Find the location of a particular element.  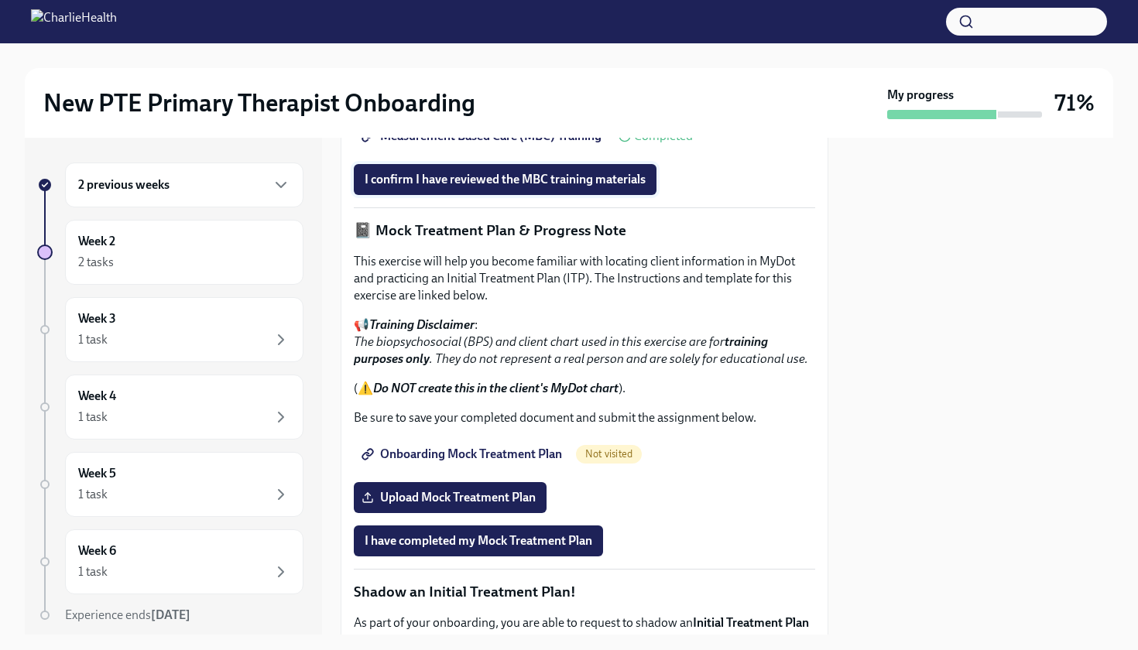

p: This exercise will help you become familiar with locating client information in MyDot and practic... is located at coordinates (585, 279).